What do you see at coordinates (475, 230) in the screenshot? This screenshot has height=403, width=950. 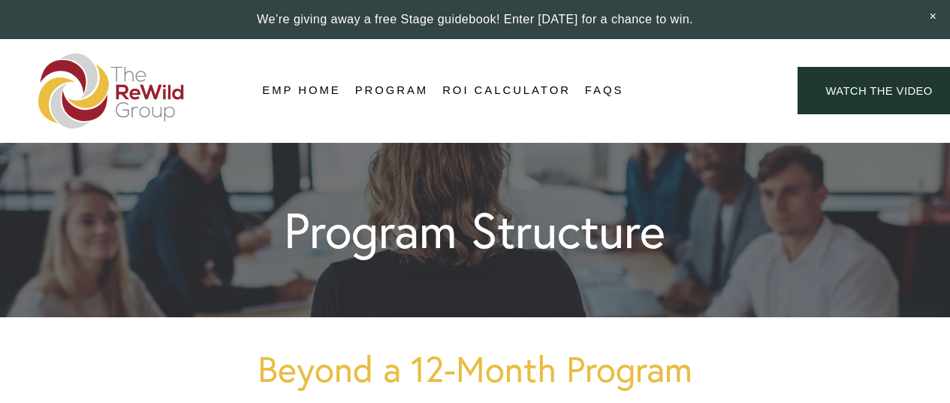 I see `h1: Program Structure` at bounding box center [475, 230].